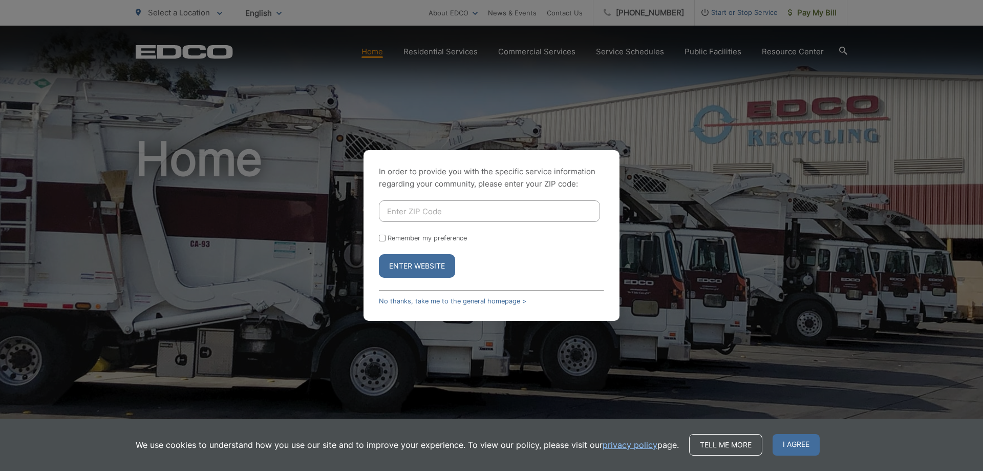  I want to click on a: No thanks, take me to the general homepage >, so click(453, 301).